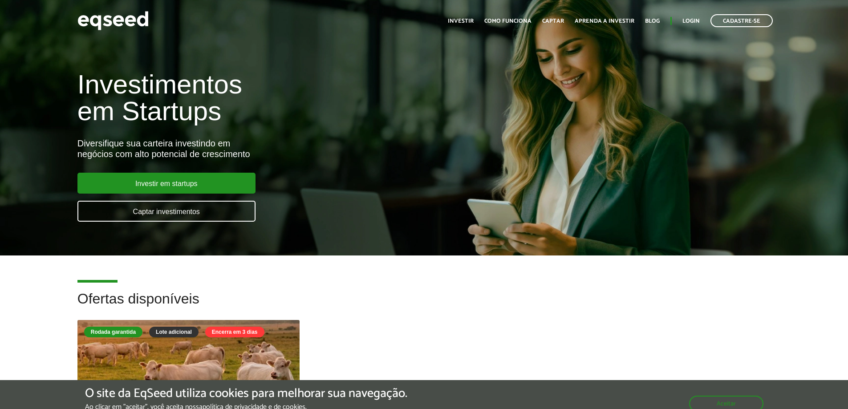 The height and width of the screenshot is (409, 848). I want to click on a: Cadastre-se, so click(742, 20).